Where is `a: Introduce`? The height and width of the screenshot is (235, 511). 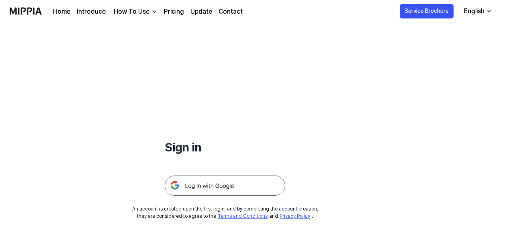 a: Introduce is located at coordinates (91, 12).